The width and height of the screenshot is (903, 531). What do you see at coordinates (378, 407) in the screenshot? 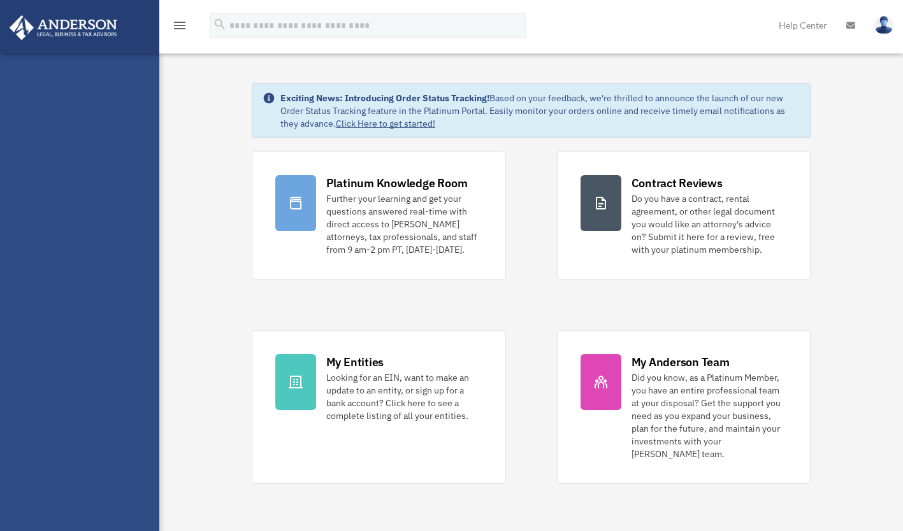
I see `a: My Entities Looking for an EIN, want to make an update to an entity, or sign up for a bank accoun...` at bounding box center [378, 407].